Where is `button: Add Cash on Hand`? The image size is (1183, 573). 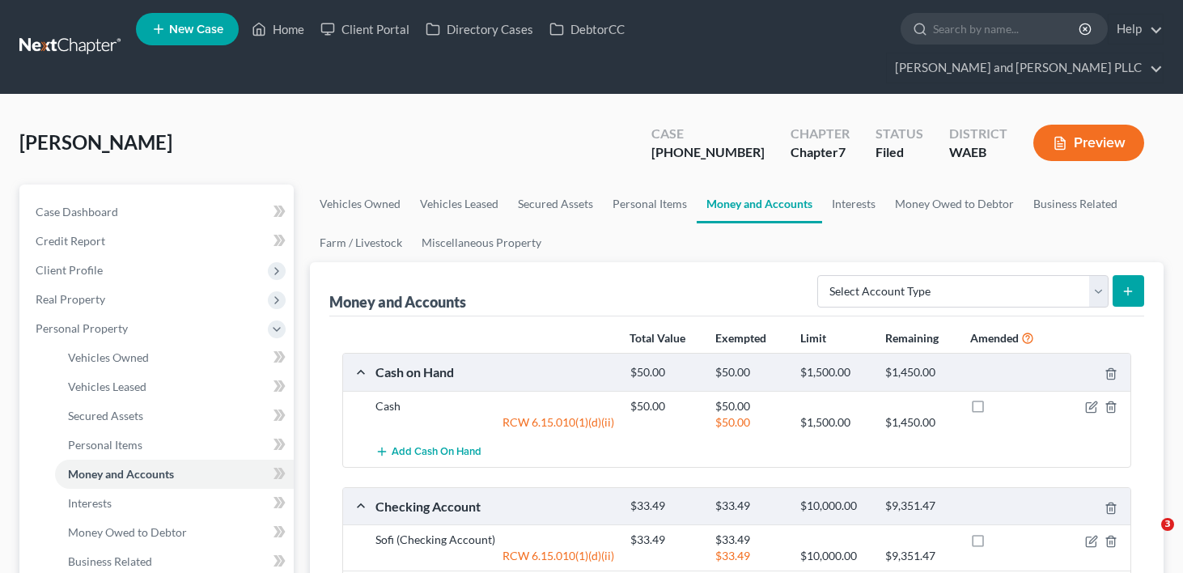 button: Add Cash on Hand is located at coordinates (428, 452).